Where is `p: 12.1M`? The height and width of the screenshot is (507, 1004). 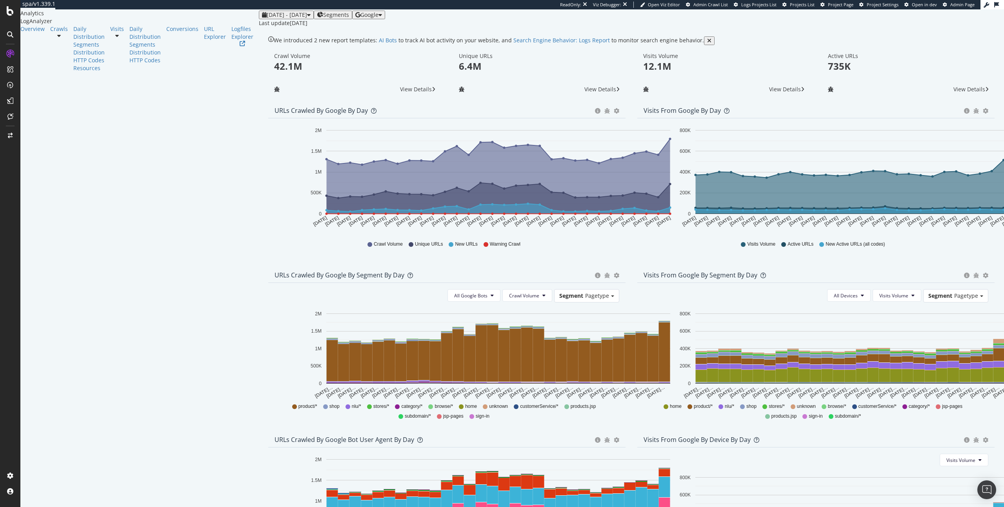 p: 12.1M is located at coordinates (723, 66).